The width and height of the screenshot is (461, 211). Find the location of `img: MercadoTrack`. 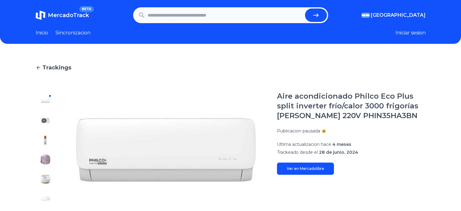

img: MercadoTrack is located at coordinates (40, 15).